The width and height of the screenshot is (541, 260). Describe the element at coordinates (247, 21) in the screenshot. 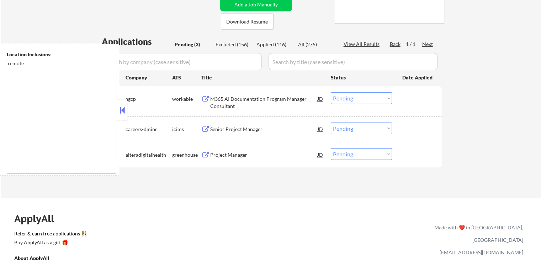

I see `button: Download Resume` at that location.